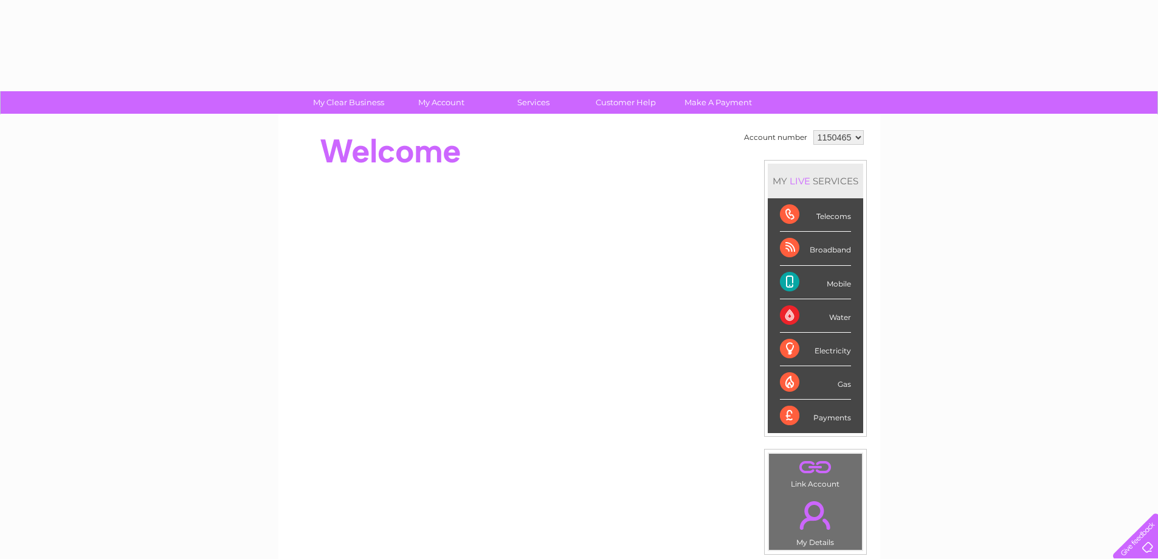 The image size is (1158, 559). Describe the element at coordinates (625, 102) in the screenshot. I see `a: Customer Help` at that location.